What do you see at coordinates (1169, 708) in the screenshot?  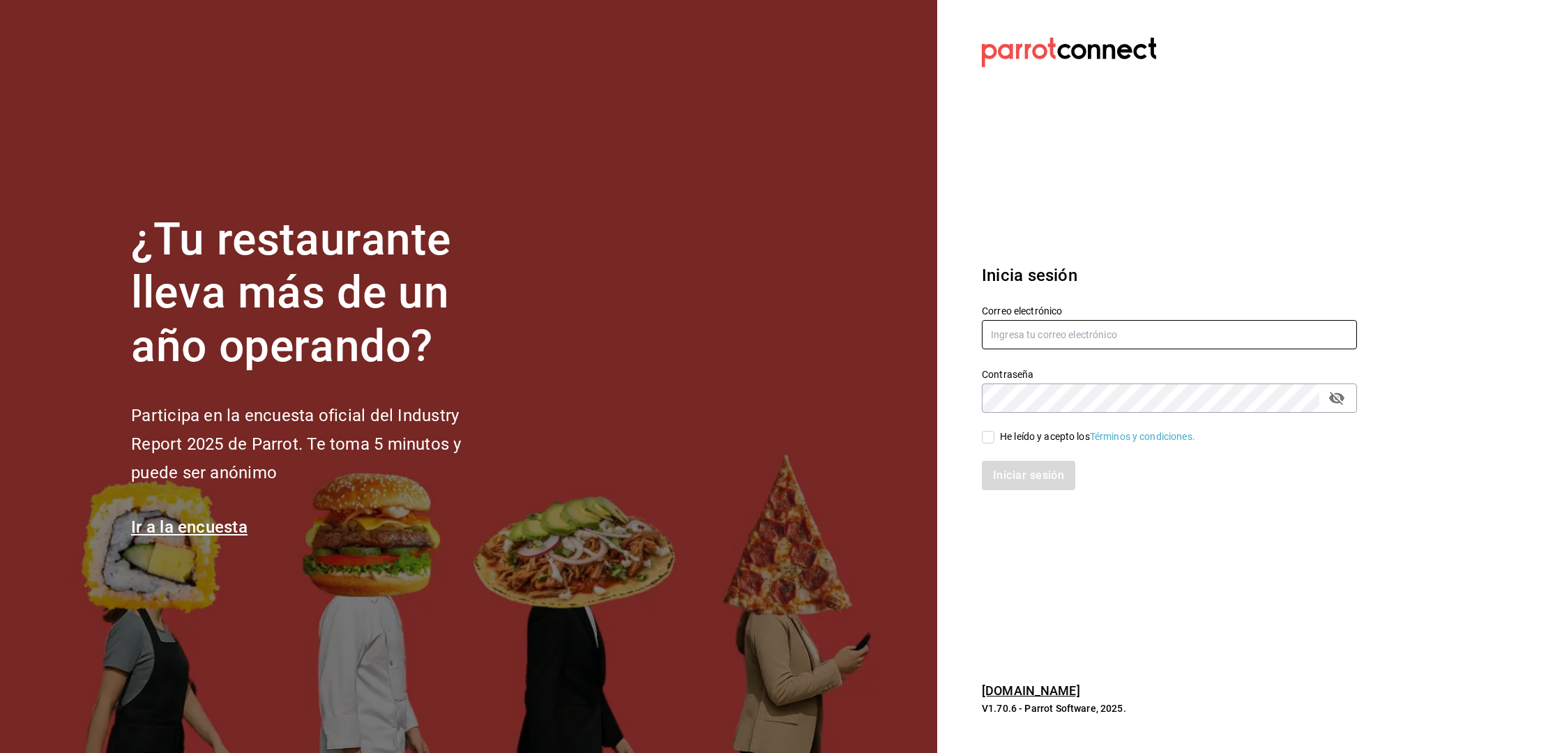 I see `p: V1.70.6 - Parrot Software, 2025.` at bounding box center [1169, 708].